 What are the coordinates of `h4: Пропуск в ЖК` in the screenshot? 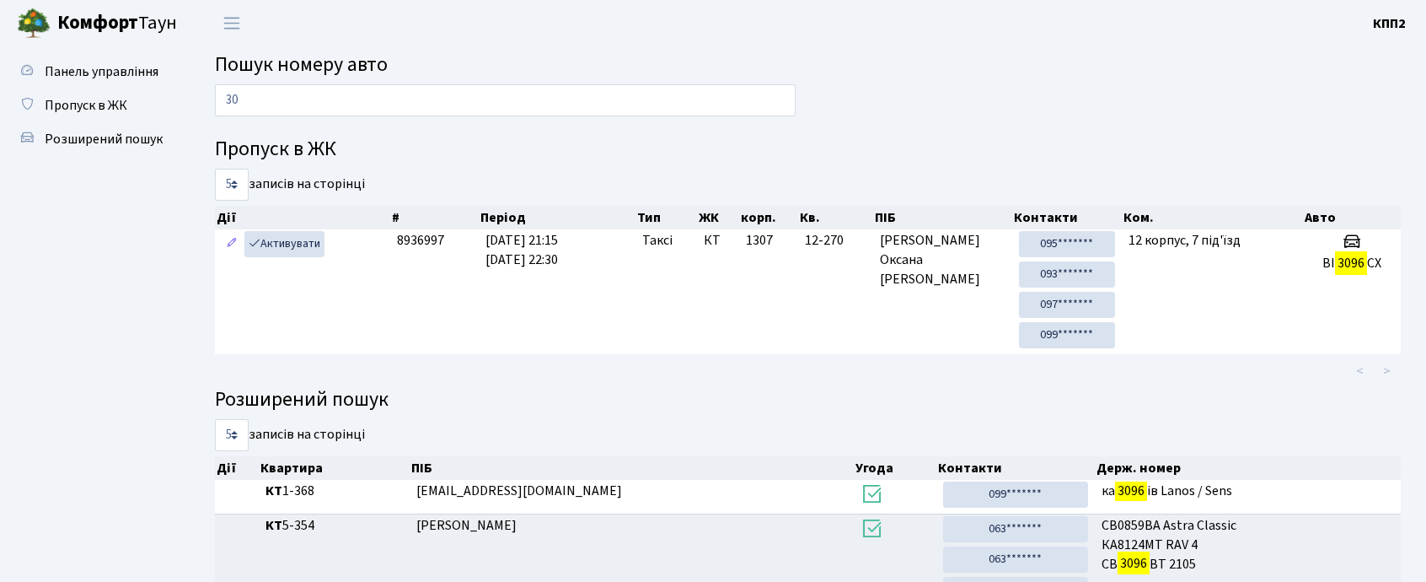 It's located at (808, 149).